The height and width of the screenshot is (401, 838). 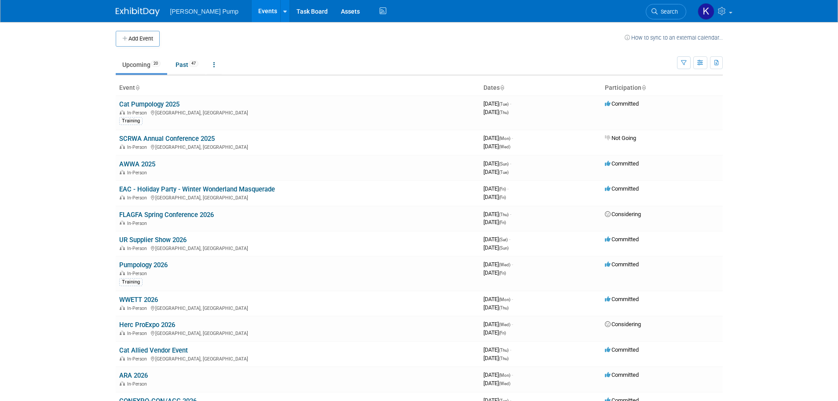 What do you see at coordinates (187, 65) in the screenshot?
I see `a: Past47` at bounding box center [187, 65].